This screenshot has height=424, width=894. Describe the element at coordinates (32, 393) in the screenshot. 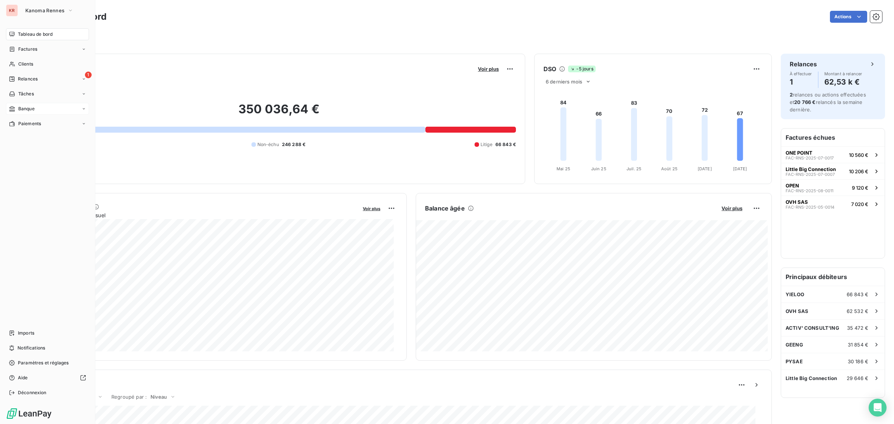

I see `span: Déconnexion` at that location.